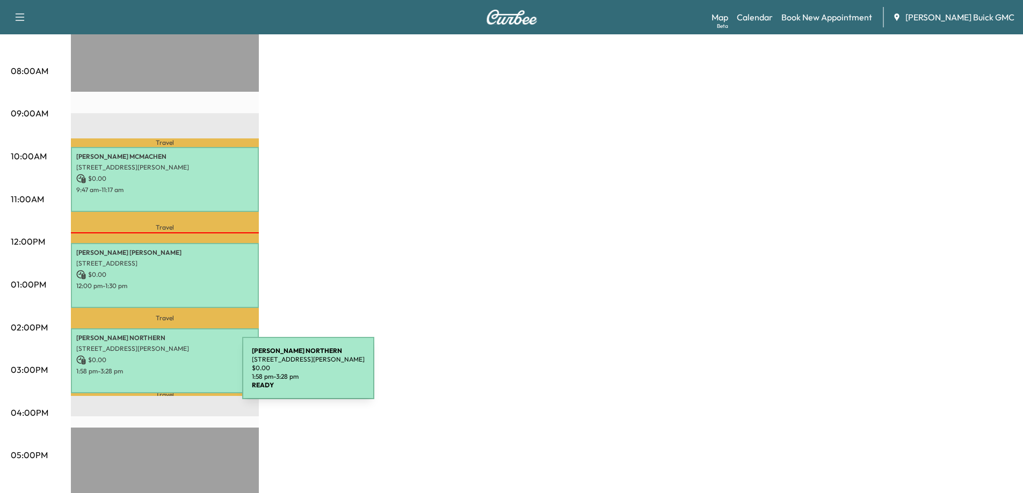  What do you see at coordinates (722, 26) in the screenshot?
I see `div: Beta` at bounding box center [722, 26].